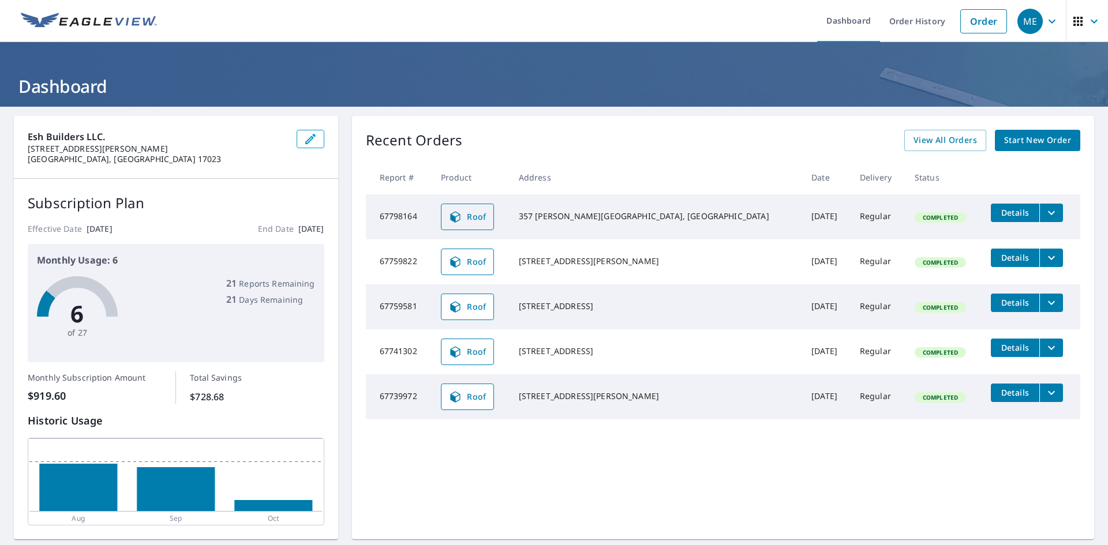 This screenshot has width=1108, height=545. What do you see at coordinates (983, 21) in the screenshot?
I see `a: Order` at bounding box center [983, 21].